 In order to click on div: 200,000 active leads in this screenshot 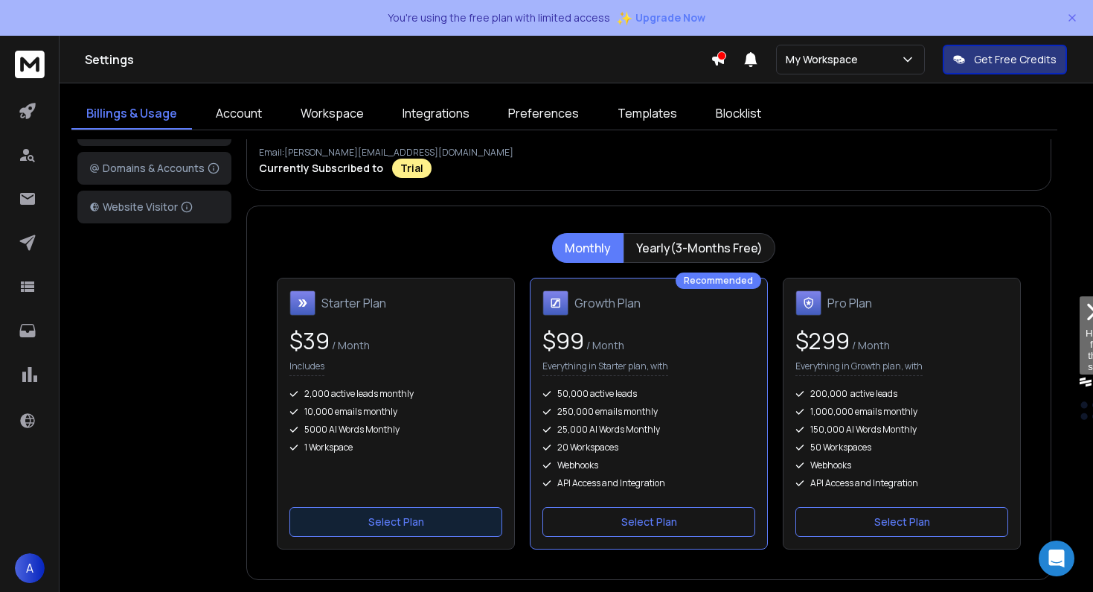, I will do `click(902, 394)`.